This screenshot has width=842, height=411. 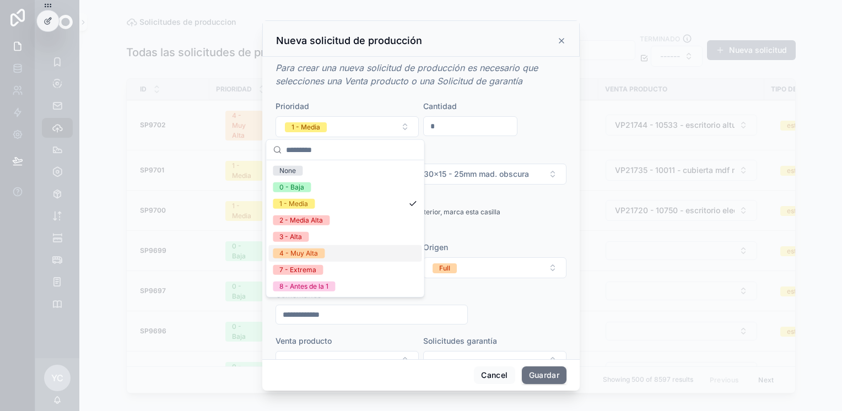 I want to click on span: Venta producto, so click(x=304, y=341).